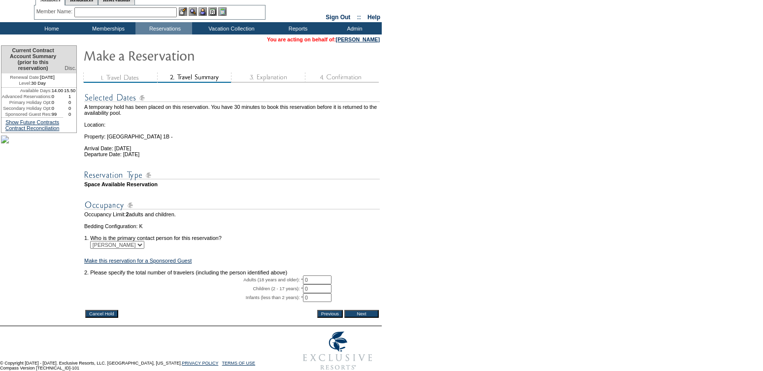  What do you see at coordinates (138, 261) in the screenshot?
I see `a: Make this reservation for a Sponsored Guest` at bounding box center [138, 261].